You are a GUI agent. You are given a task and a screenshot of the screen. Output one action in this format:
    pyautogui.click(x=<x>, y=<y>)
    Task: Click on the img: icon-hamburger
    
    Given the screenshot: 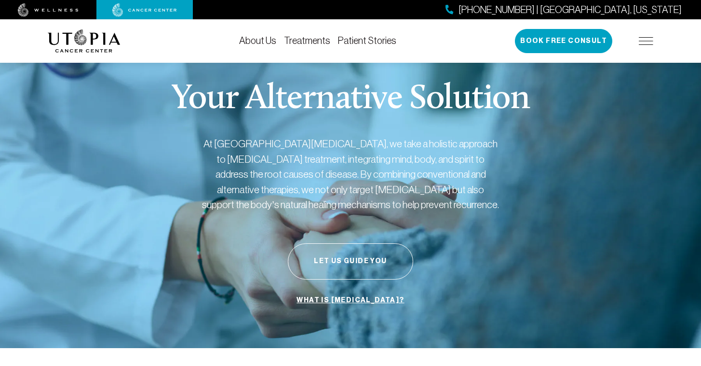 What is the action you would take?
    pyautogui.click(x=646, y=41)
    